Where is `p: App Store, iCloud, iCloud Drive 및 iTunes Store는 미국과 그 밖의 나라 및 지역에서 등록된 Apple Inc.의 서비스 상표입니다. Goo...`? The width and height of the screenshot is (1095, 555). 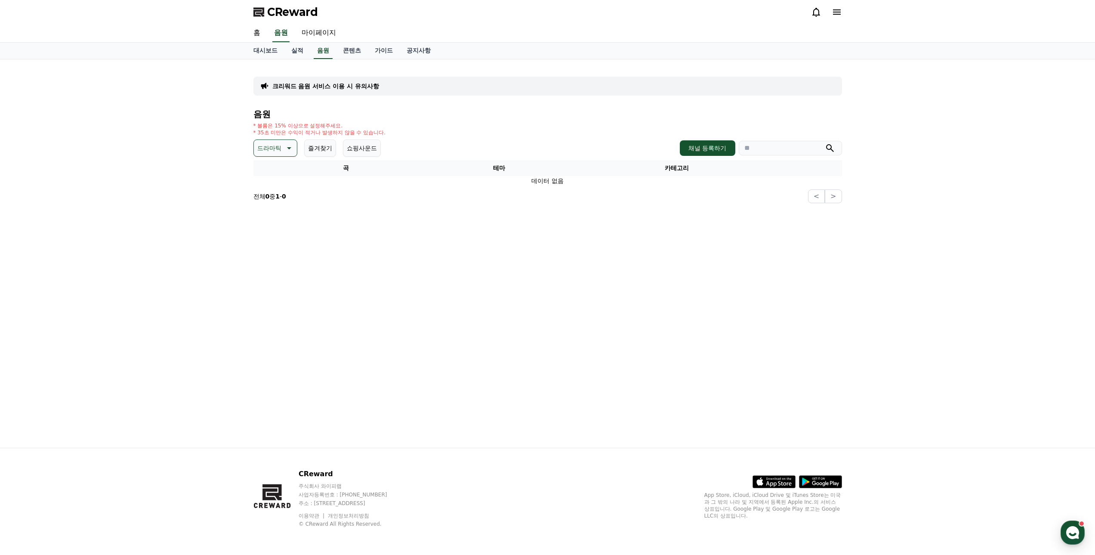
p: App Store, iCloud, iCloud Drive 및 iTunes Store는 미국과 그 밖의 나라 및 지역에서 등록된 Apple Inc.의 서비스 상표입니다. Goo... is located at coordinates (773, 505).